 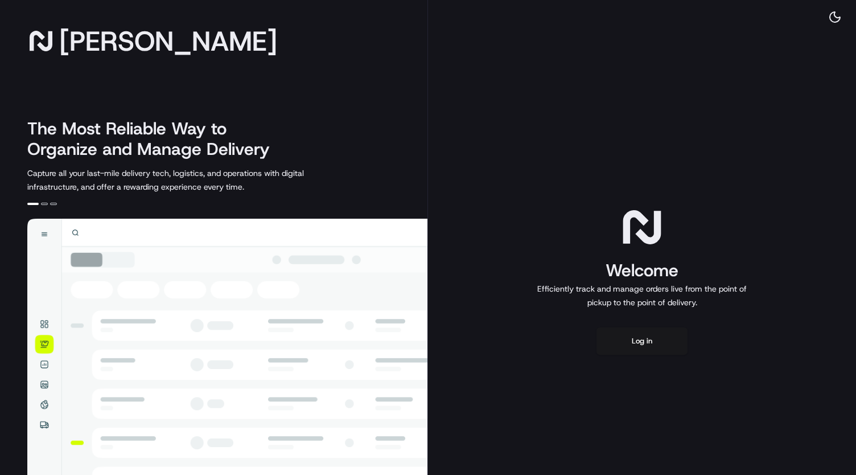 I want to click on h2: The Most Reliable Way to Organize and Manage Delivery, so click(x=155, y=139).